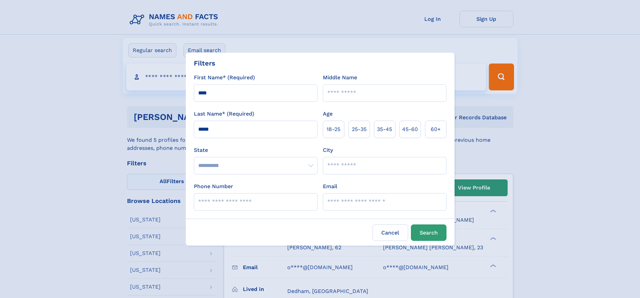 The image size is (640, 298). Describe the element at coordinates (328, 114) in the screenshot. I see `label: Age` at that location.